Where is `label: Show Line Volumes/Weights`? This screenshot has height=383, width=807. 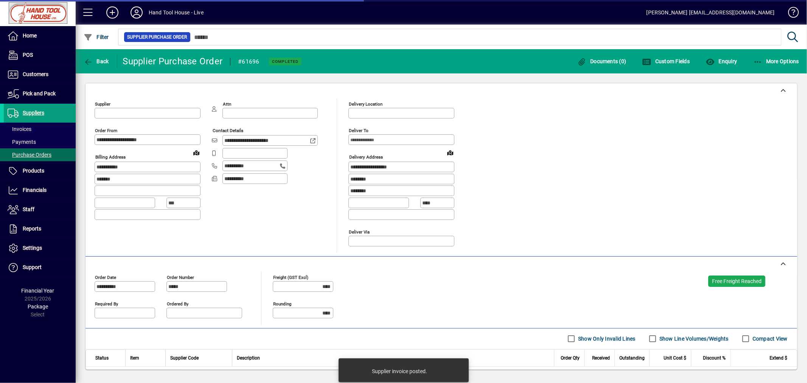 label: Show Line Volumes/Weights is located at coordinates (693, 338).